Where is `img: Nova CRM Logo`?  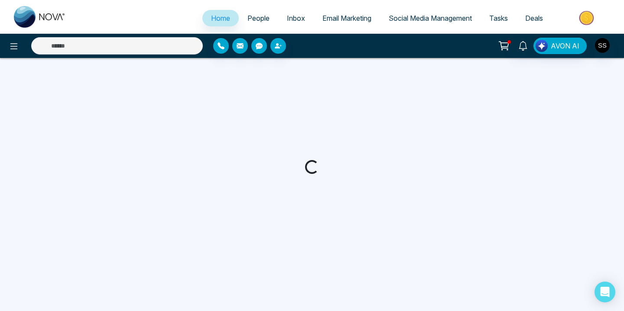 img: Nova CRM Logo is located at coordinates (40, 17).